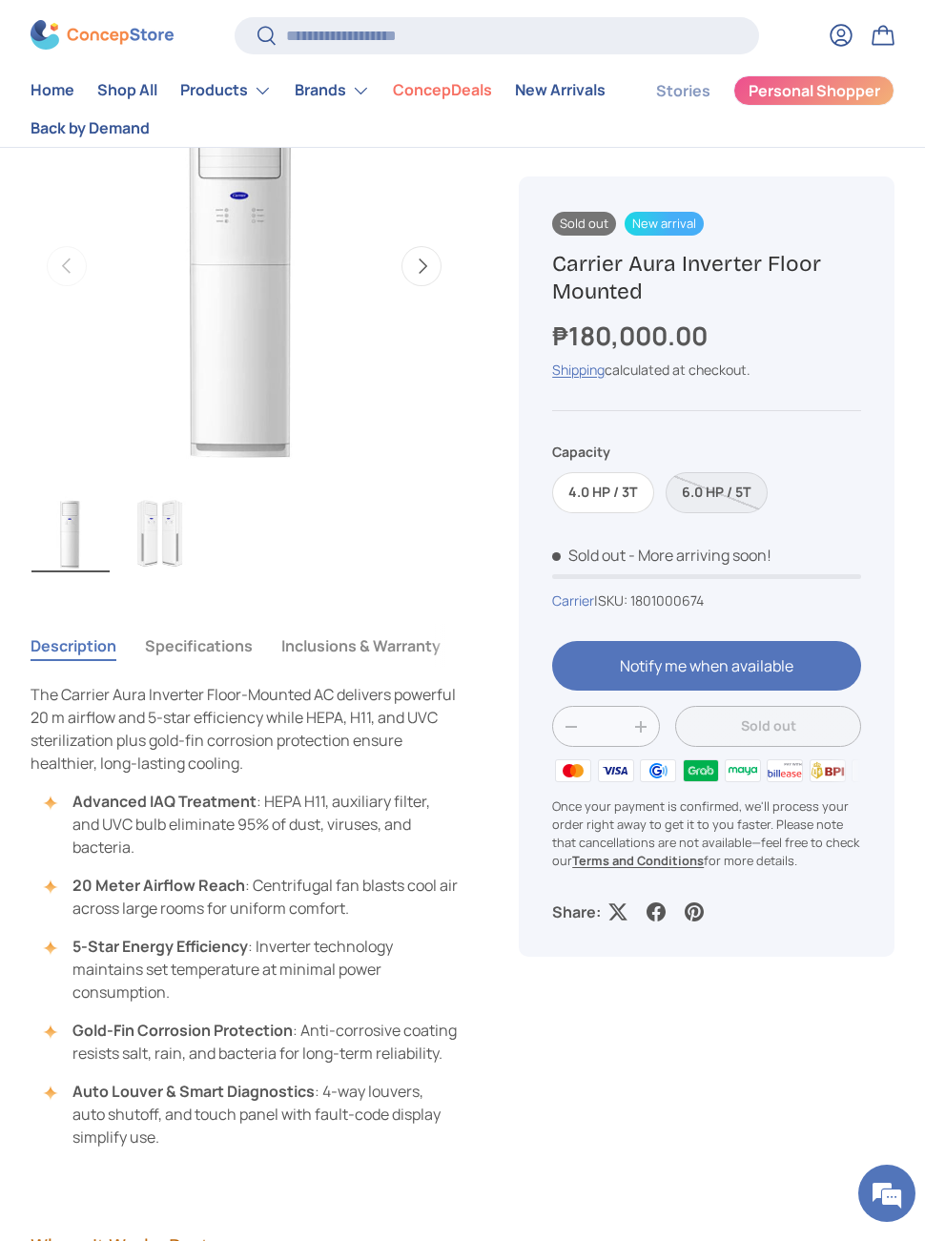 This screenshot has height=1241, width=925. I want to click on strong: 5-Star Energy Efficiency, so click(160, 946).